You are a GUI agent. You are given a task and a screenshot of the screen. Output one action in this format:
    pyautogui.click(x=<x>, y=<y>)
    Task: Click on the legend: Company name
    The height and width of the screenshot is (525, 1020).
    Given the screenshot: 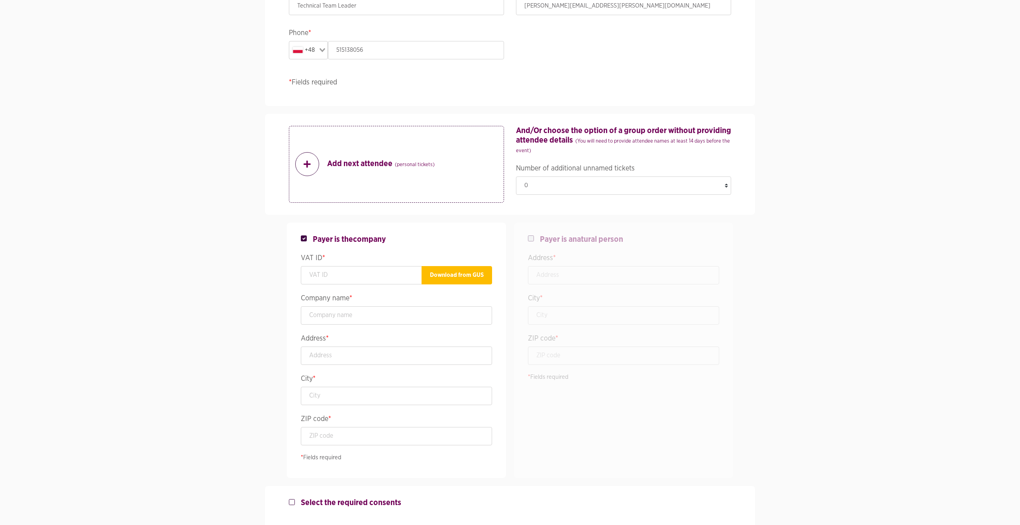 What is the action you would take?
    pyautogui.click(x=396, y=299)
    